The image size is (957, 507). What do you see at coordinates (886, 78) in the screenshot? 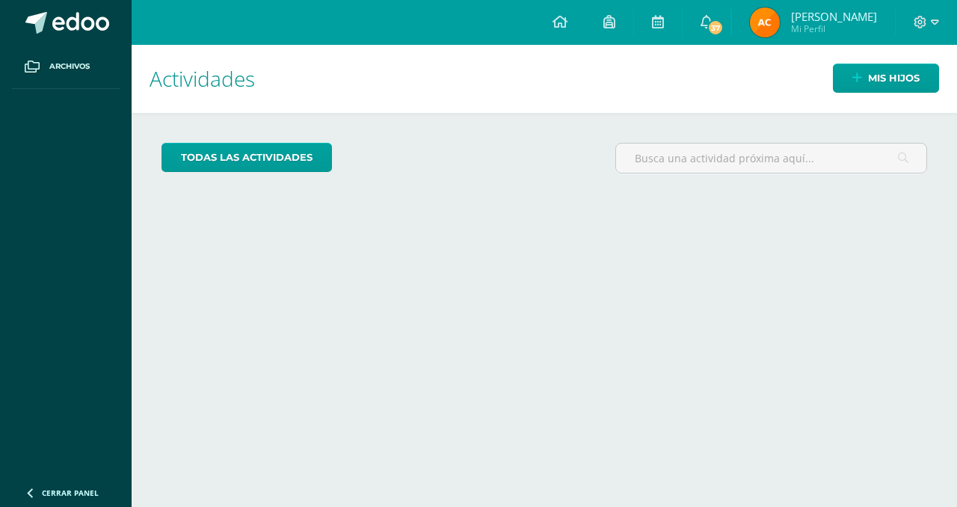
I see `a: Mis hijos` at bounding box center [886, 78].